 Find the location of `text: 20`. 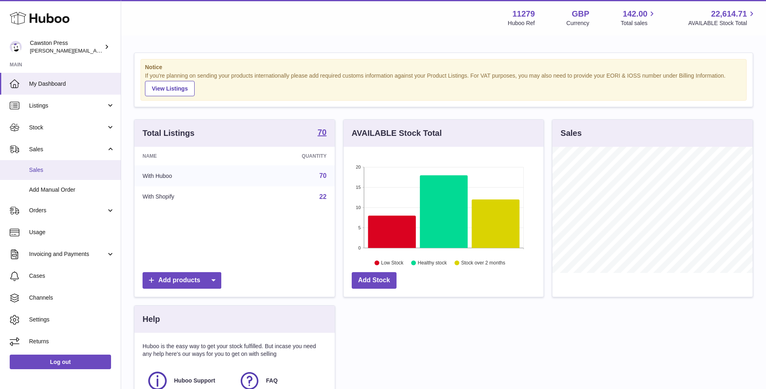

text: 20 is located at coordinates (358, 167).